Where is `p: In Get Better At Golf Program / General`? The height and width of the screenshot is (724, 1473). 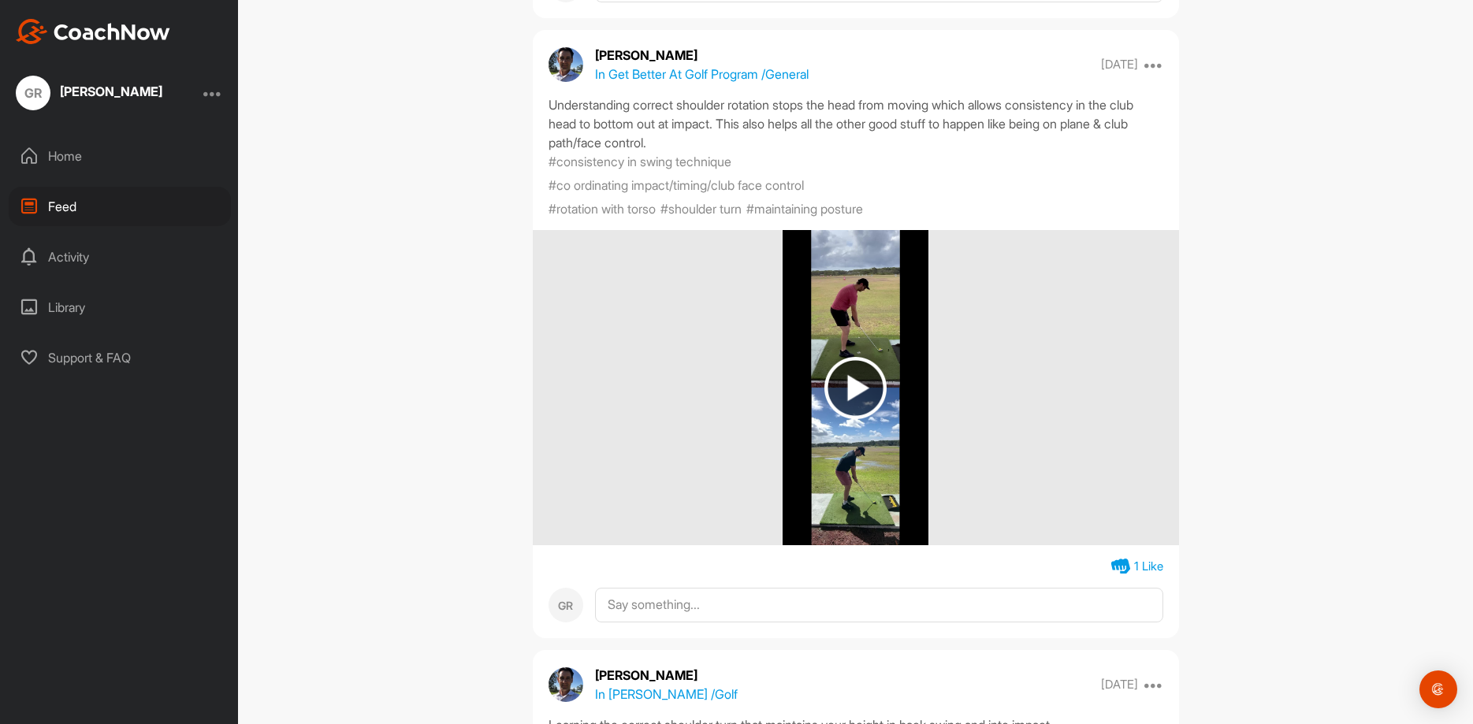 p: In Get Better At Golf Program / General is located at coordinates (701, 74).